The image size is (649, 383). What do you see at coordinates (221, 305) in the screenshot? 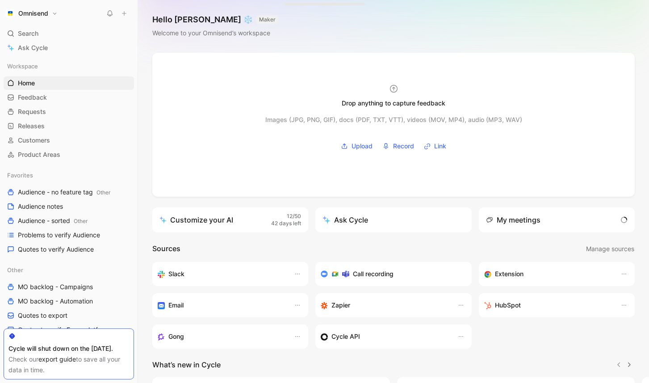
I see `div: Forward emails to your feedback inbox` at bounding box center [221, 305].